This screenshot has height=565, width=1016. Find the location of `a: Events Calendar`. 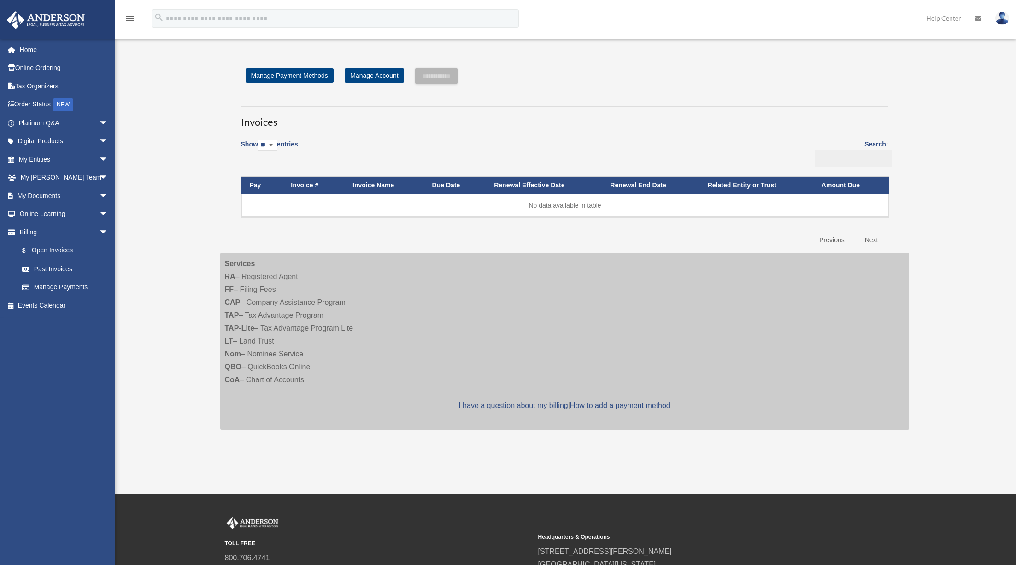

a: Events Calendar is located at coordinates (64, 305).